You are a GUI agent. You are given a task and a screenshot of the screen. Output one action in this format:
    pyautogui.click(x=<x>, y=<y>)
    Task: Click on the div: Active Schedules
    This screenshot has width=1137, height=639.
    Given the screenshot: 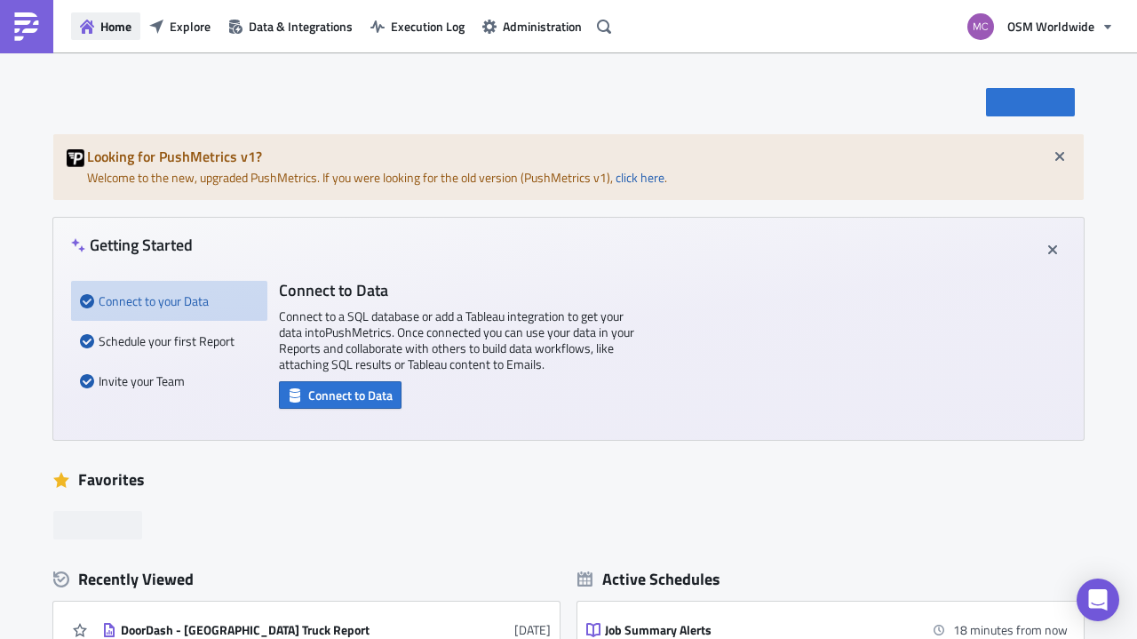 What is the action you would take?
    pyautogui.click(x=648, y=578)
    